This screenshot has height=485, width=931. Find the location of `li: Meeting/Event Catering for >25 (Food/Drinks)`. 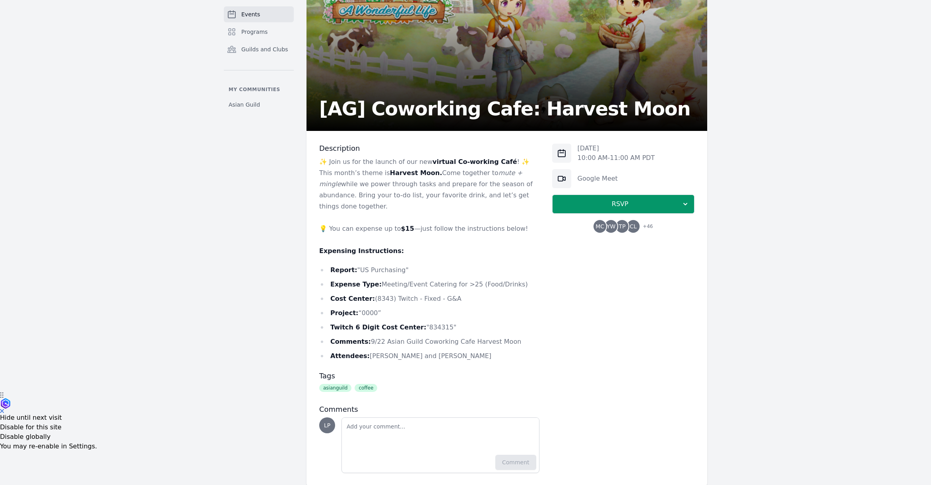

li: Meeting/Event Catering for >25 (Food/Drinks) is located at coordinates (430, 284).